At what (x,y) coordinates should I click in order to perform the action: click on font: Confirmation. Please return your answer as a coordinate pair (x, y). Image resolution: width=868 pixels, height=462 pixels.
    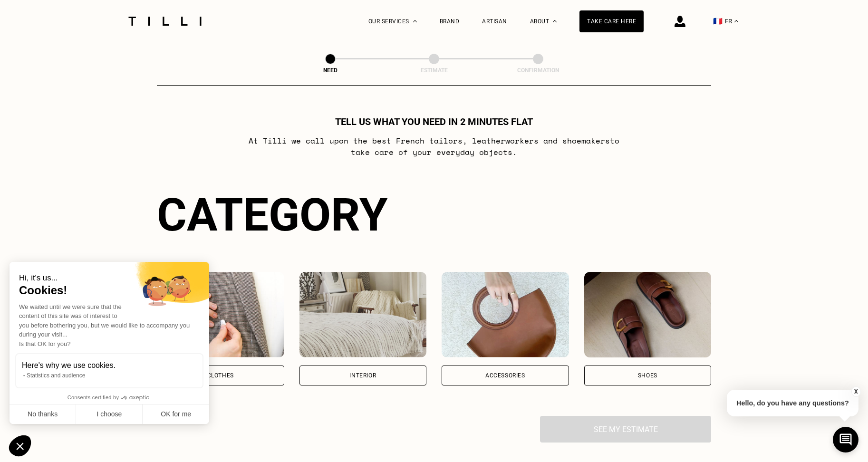
    Looking at the image, I should click on (538, 70).